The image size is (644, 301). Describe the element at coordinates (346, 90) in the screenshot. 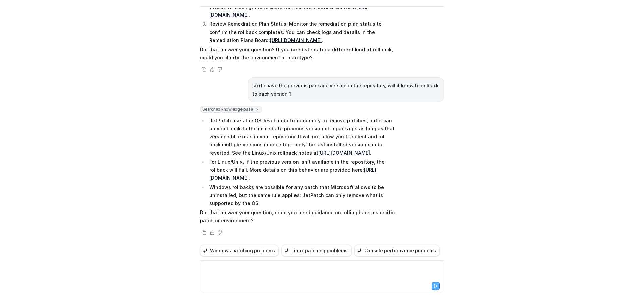

I see `p: so if i have the previous package version in the repository, will it know to rollback to each ver...` at that location.